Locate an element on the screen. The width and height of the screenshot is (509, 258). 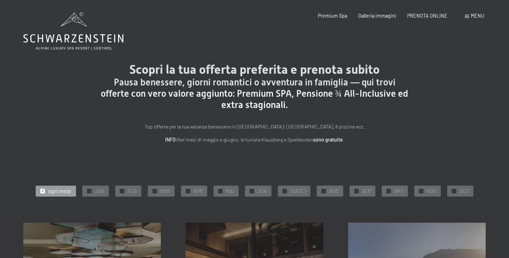
span: JUN is located at coordinates (262, 192).